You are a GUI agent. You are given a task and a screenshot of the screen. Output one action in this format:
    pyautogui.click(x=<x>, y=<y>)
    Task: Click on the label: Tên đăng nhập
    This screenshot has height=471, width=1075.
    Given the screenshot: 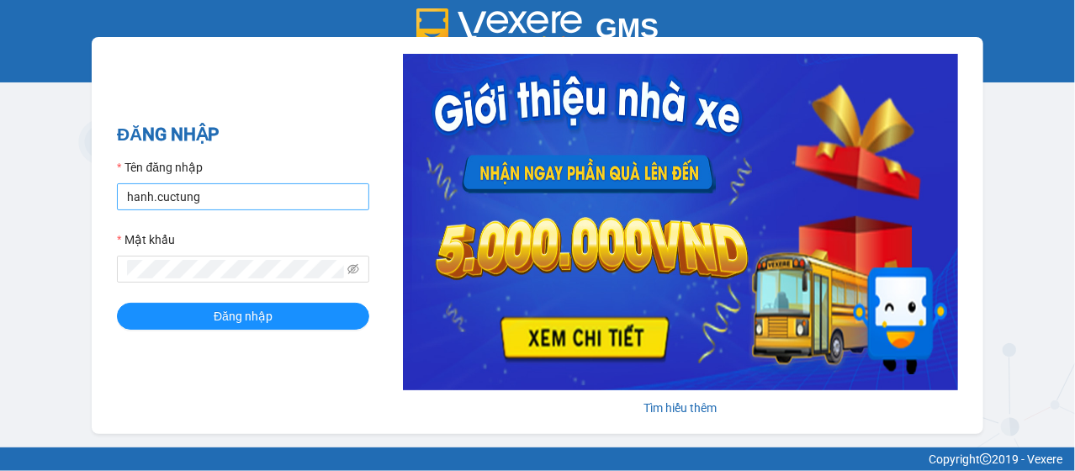 What is the action you would take?
    pyautogui.click(x=160, y=167)
    